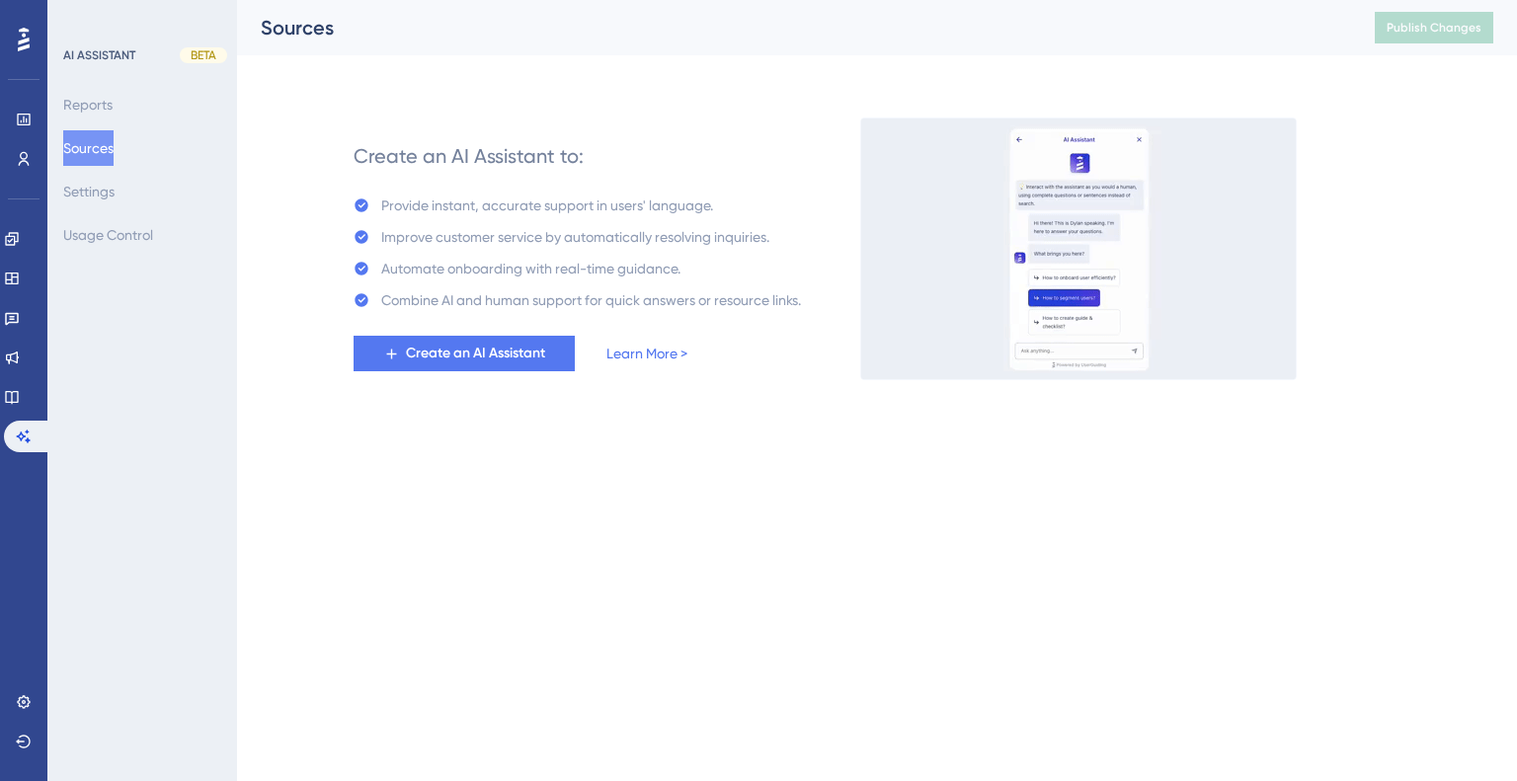  Describe the element at coordinates (99, 55) in the screenshot. I see `div: AI ASSISTANT` at that location.